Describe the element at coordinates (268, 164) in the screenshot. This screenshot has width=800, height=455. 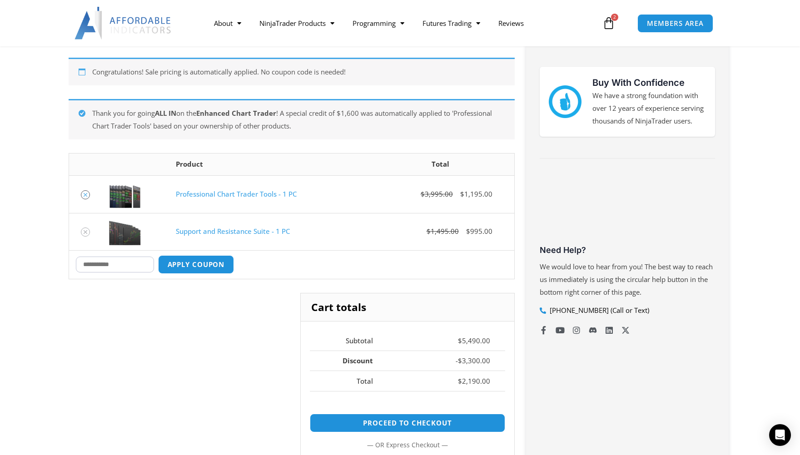
I see `th: Product` at that location.